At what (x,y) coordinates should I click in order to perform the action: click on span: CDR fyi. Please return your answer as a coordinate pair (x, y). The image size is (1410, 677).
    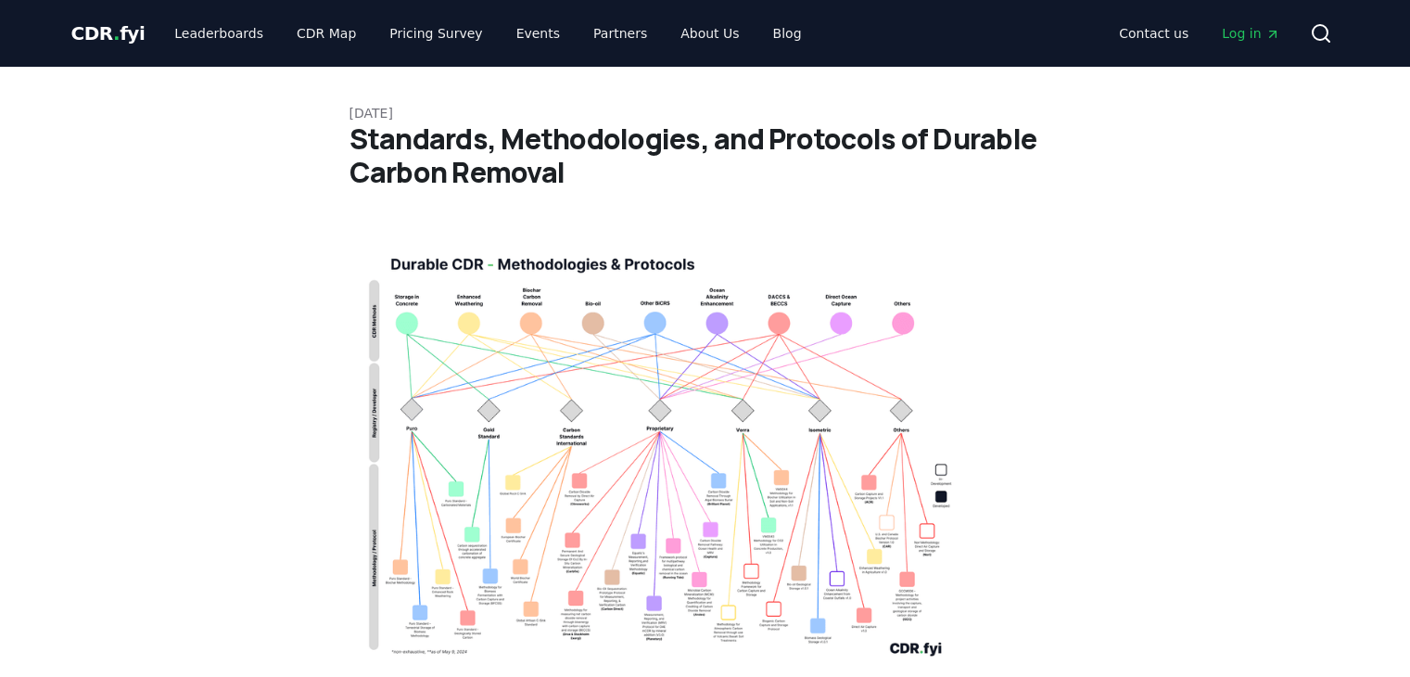
    Looking at the image, I should click on (108, 33).